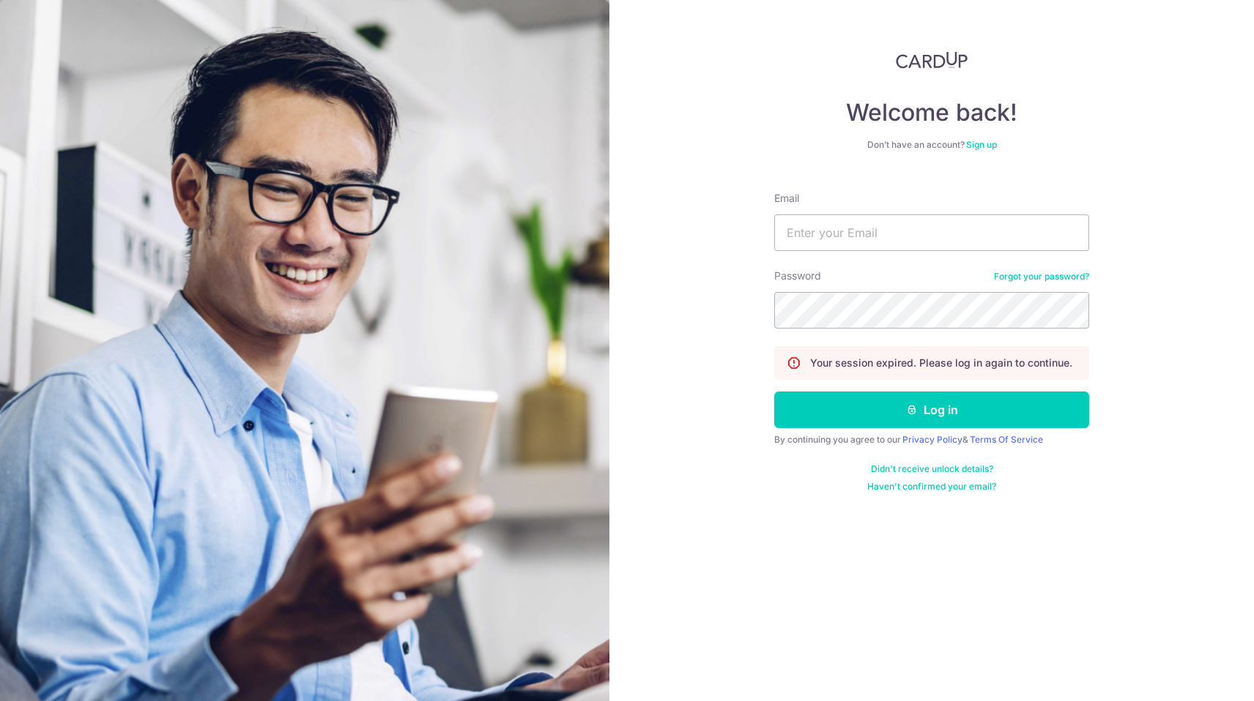 The image size is (1254, 701). Describe the element at coordinates (797, 276) in the screenshot. I see `label: Password` at that location.